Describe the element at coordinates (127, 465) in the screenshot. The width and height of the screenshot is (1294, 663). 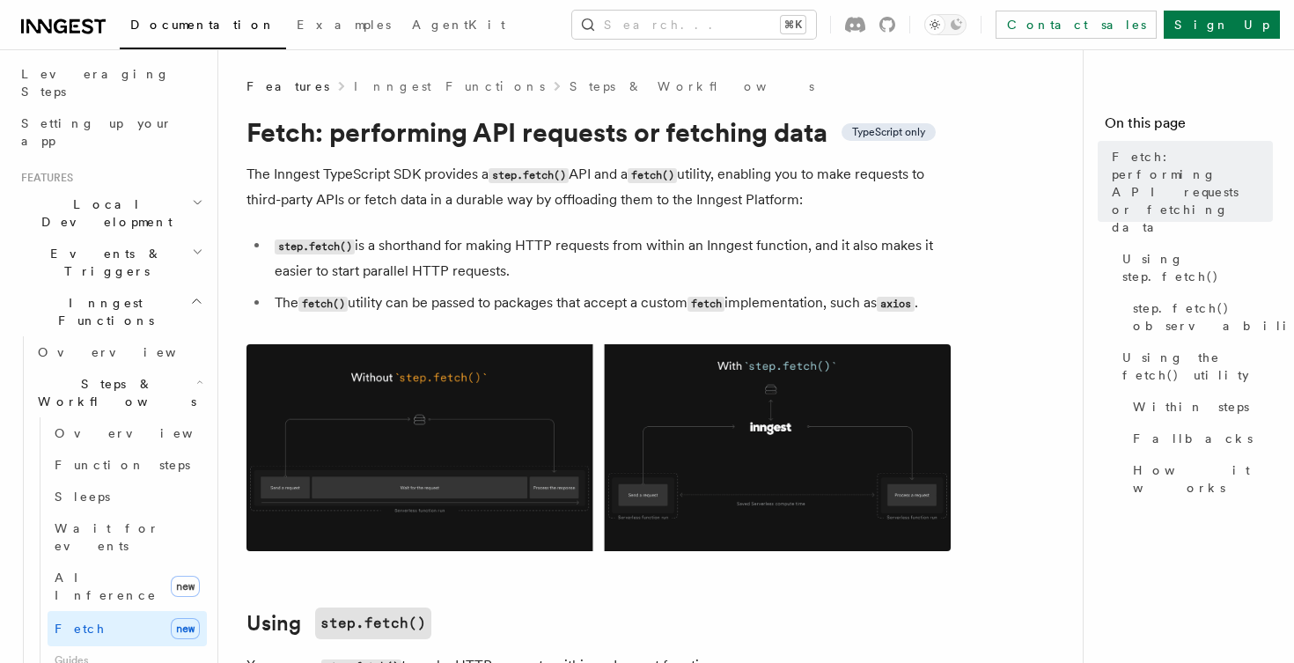
I see `a: Function steps` at that location.